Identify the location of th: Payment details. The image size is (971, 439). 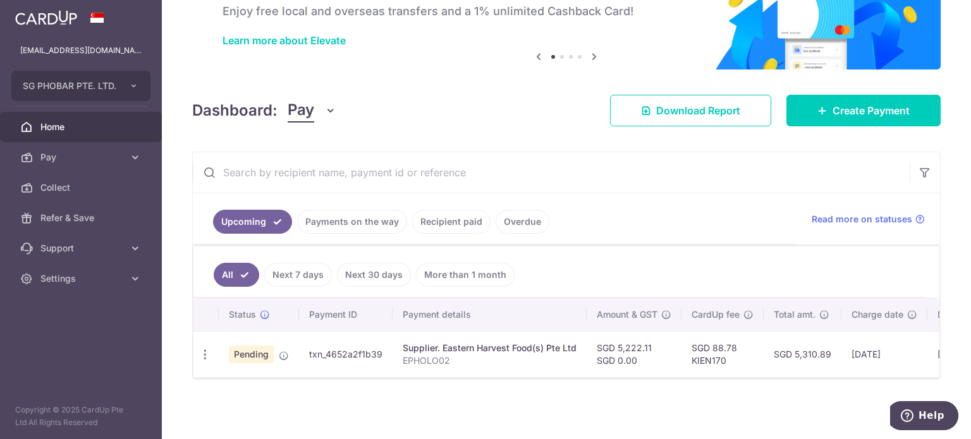
(489, 315).